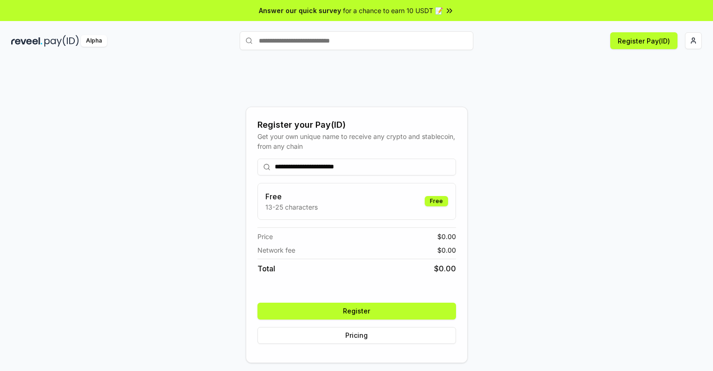 Image resolution: width=713 pixels, height=371 pixels. Describe the element at coordinates (292, 196) in the screenshot. I see `h3: Free` at that location.